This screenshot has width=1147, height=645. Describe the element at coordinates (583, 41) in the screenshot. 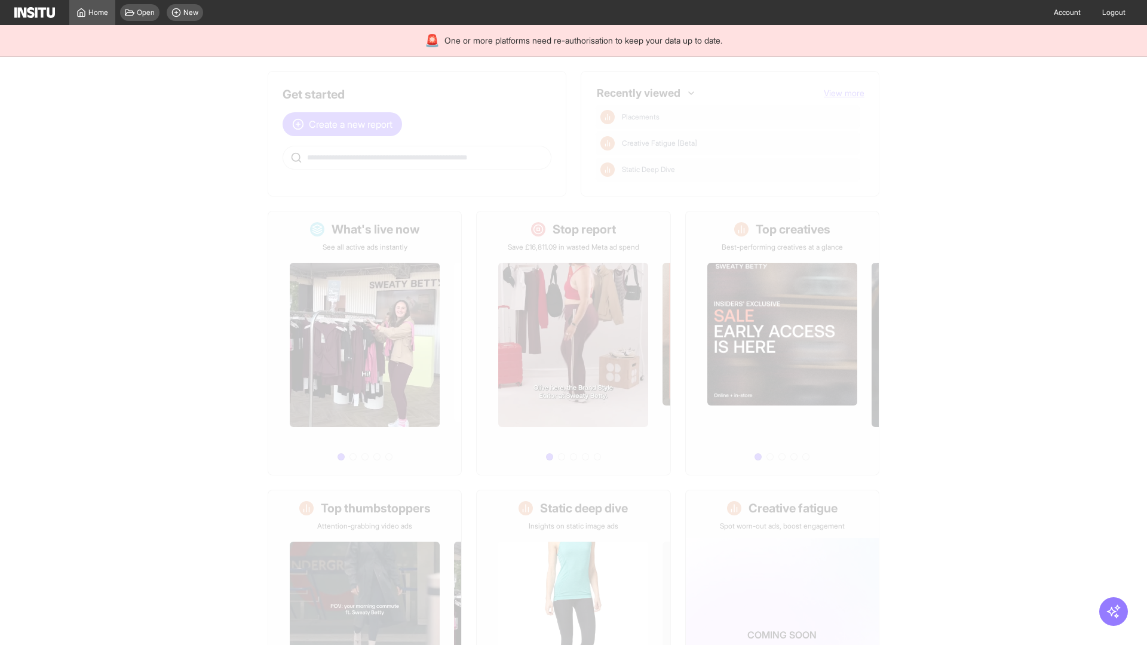

I see `span: One or more platforms need re-authorisation to keep your data up to date.` at that location.